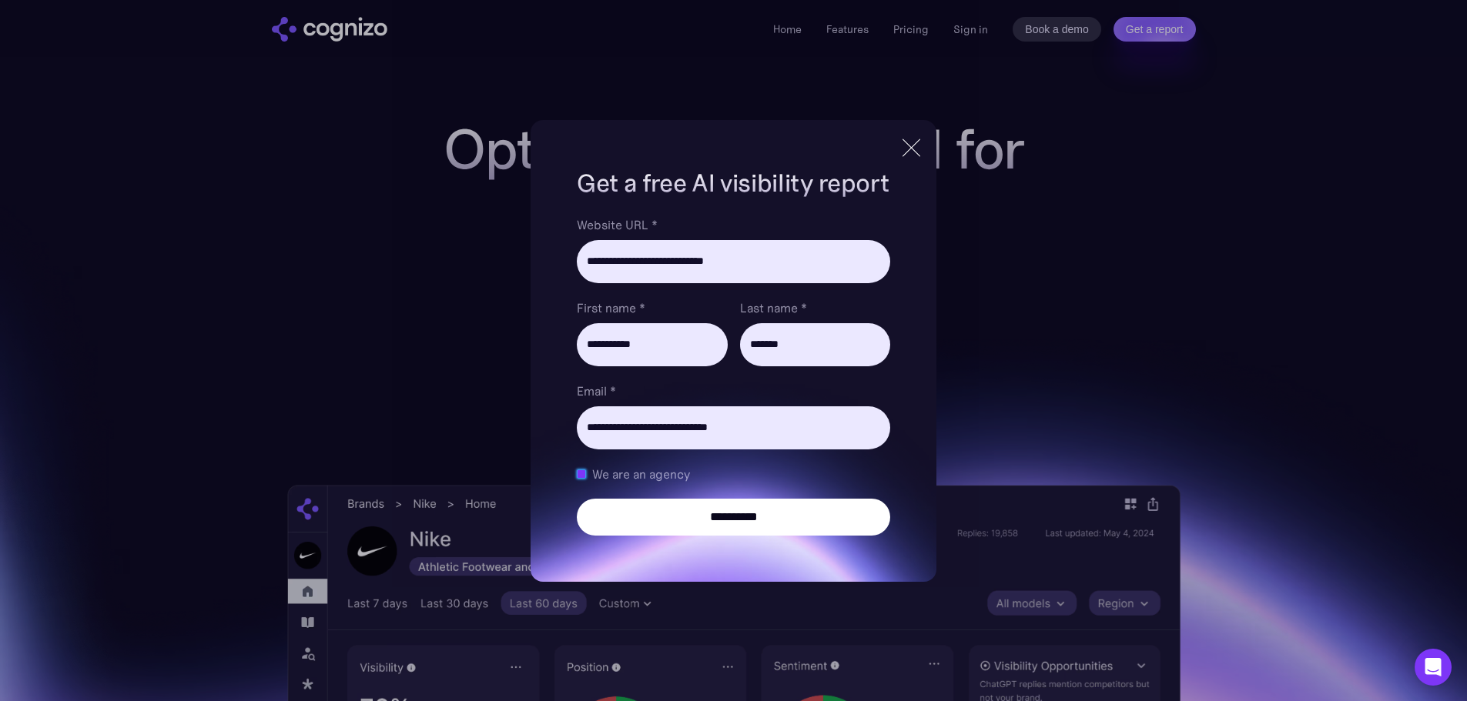  What do you see at coordinates (733, 376) in the screenshot?
I see `form: Brand Report Form` at bounding box center [733, 376].